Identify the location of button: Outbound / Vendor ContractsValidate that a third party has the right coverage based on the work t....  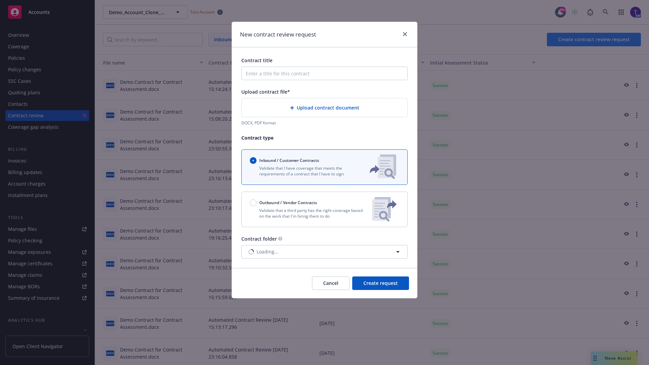
(324, 209).